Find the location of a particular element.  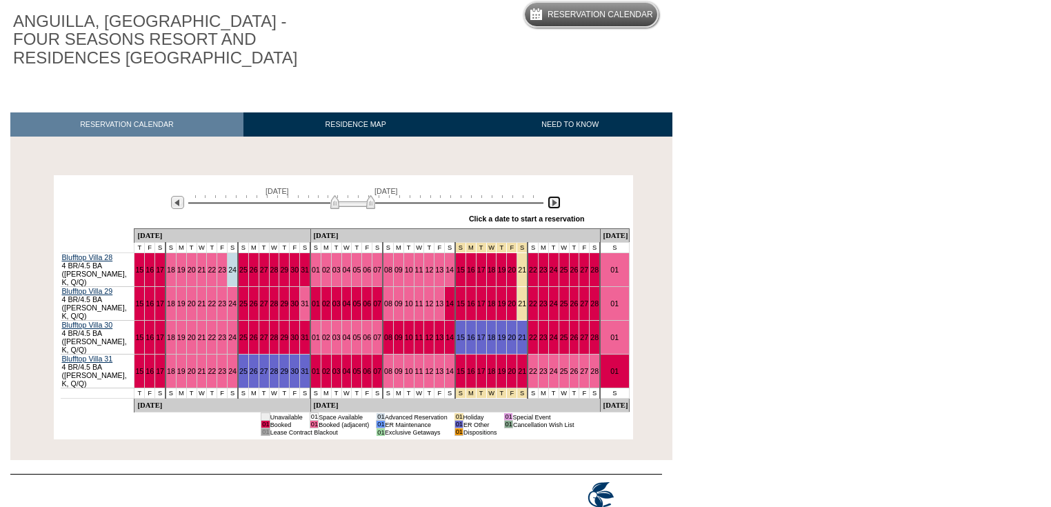

a: 12 is located at coordinates (429, 270).